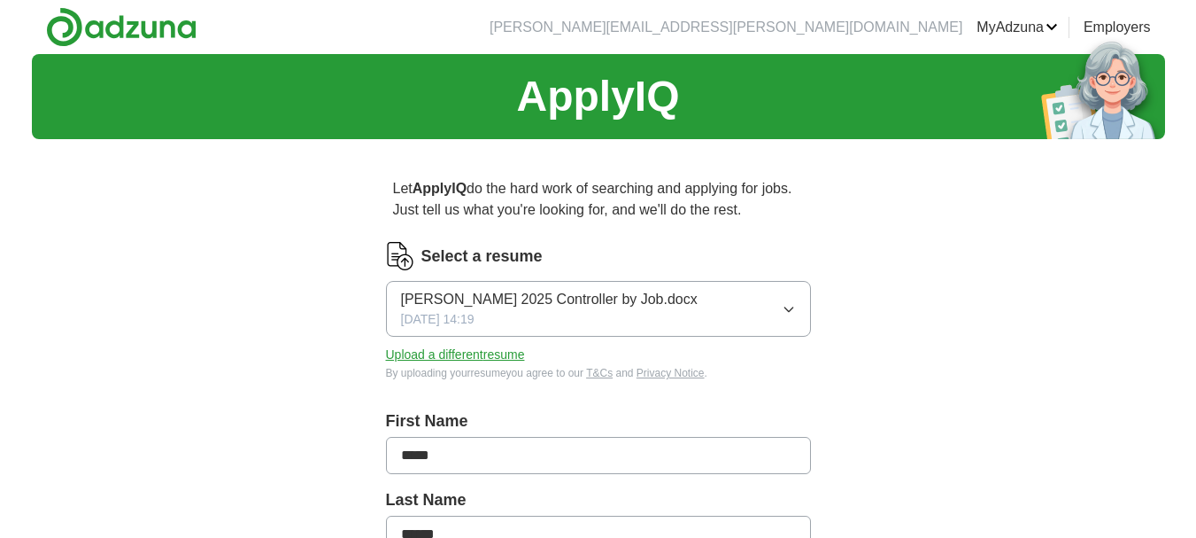 This screenshot has width=1196, height=538. What do you see at coordinates (1017, 27) in the screenshot?
I see `a: MyAdzuna` at bounding box center [1017, 27].